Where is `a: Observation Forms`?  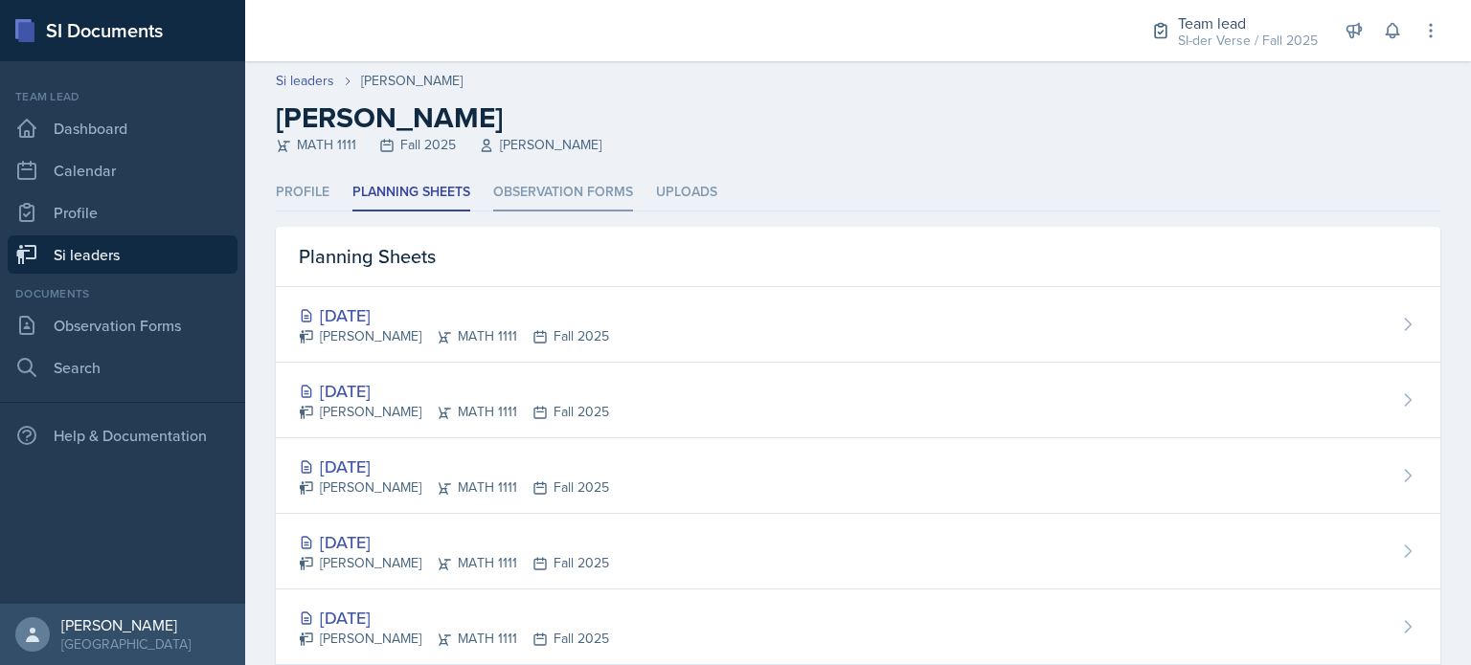
a: Observation Forms is located at coordinates (123, 326).